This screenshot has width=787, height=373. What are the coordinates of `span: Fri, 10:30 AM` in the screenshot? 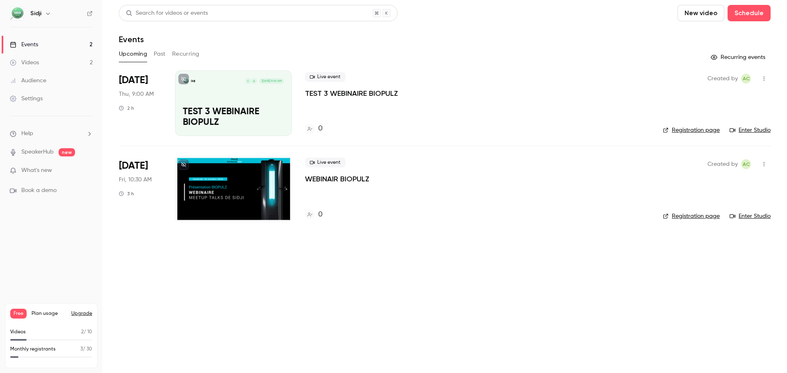 It's located at (135, 180).